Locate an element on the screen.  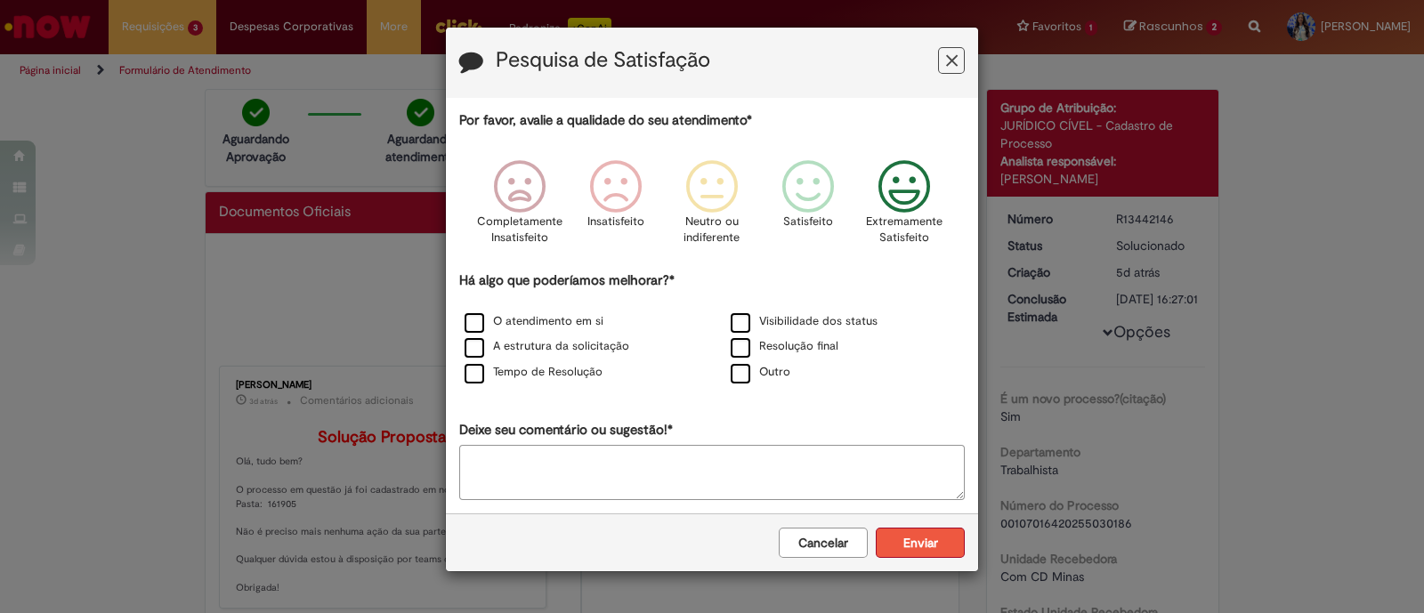
p: Completamente Insatisfeito is located at coordinates (520, 230).